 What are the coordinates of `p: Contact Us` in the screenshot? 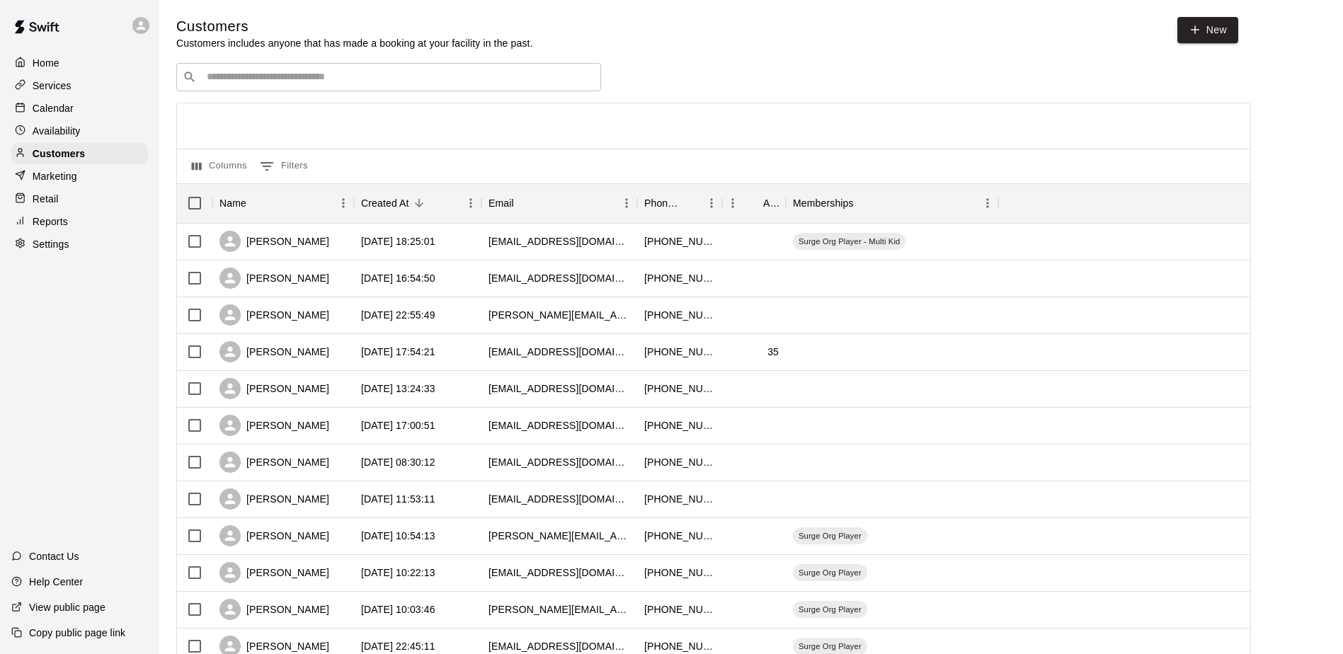 It's located at (54, 556).